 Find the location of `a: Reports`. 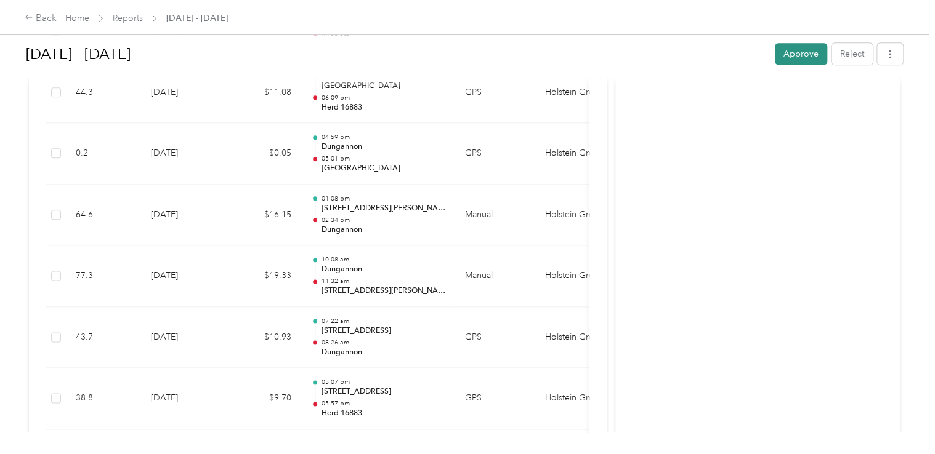

a: Reports is located at coordinates (127, 18).